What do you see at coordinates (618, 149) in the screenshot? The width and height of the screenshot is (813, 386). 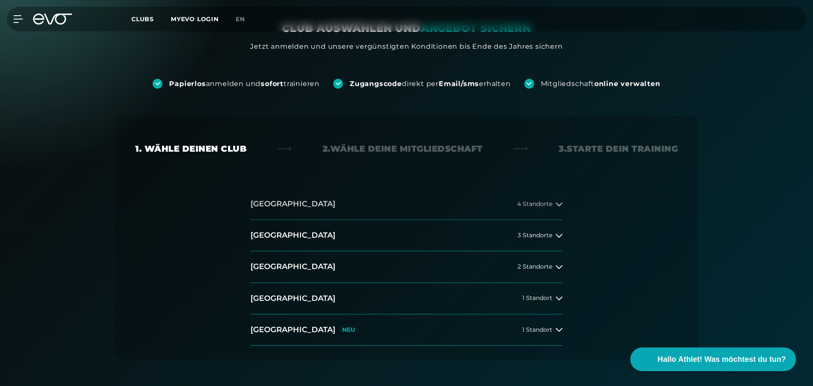 I see `div: 3. Starte dein Training` at bounding box center [618, 149].